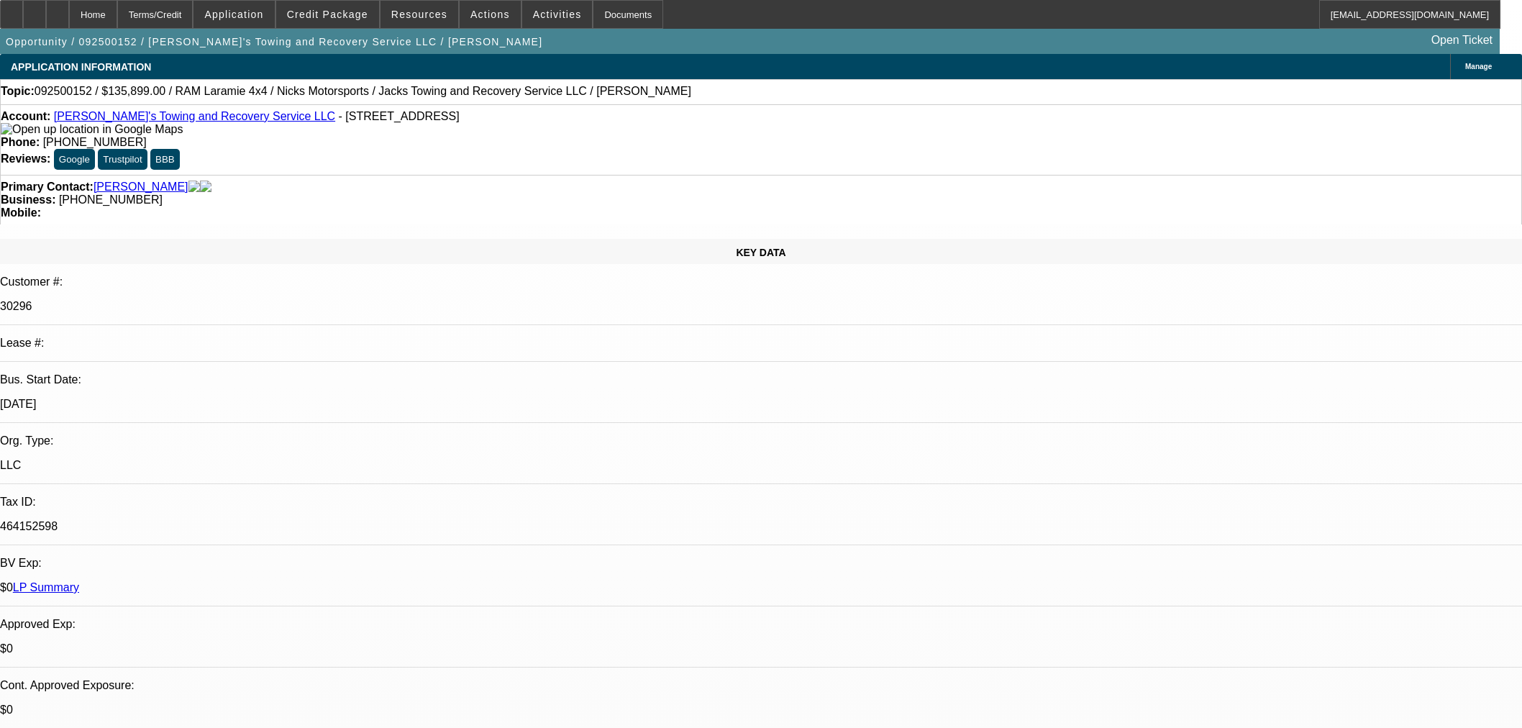 The height and width of the screenshot is (728, 1522). I want to click on a: View Google Maps, so click(91, 129).